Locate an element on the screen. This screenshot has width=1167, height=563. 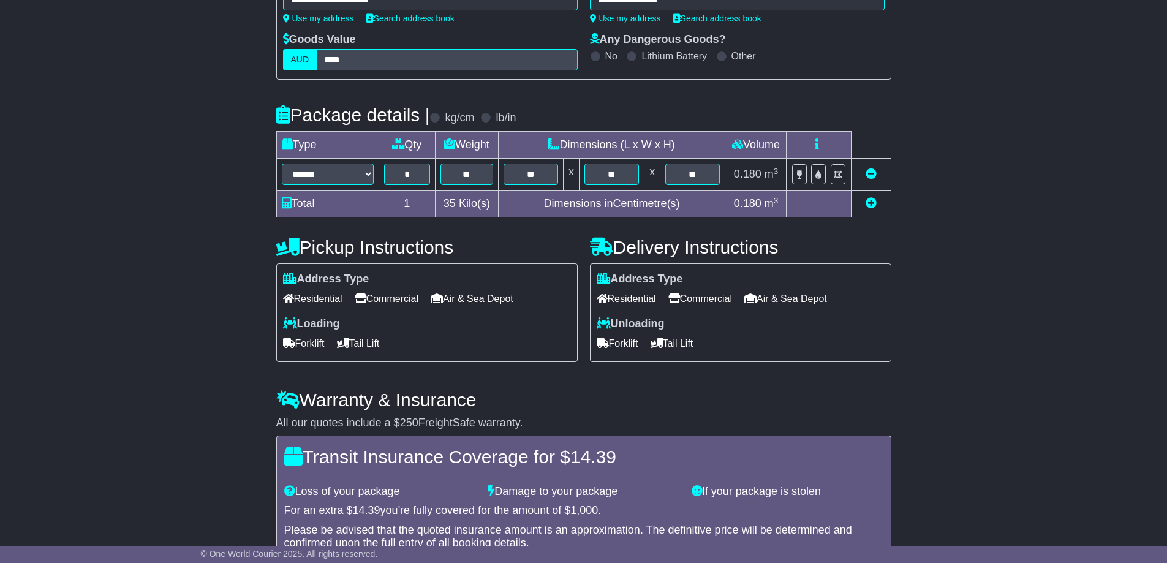
span: 35 is located at coordinates (450, 203).